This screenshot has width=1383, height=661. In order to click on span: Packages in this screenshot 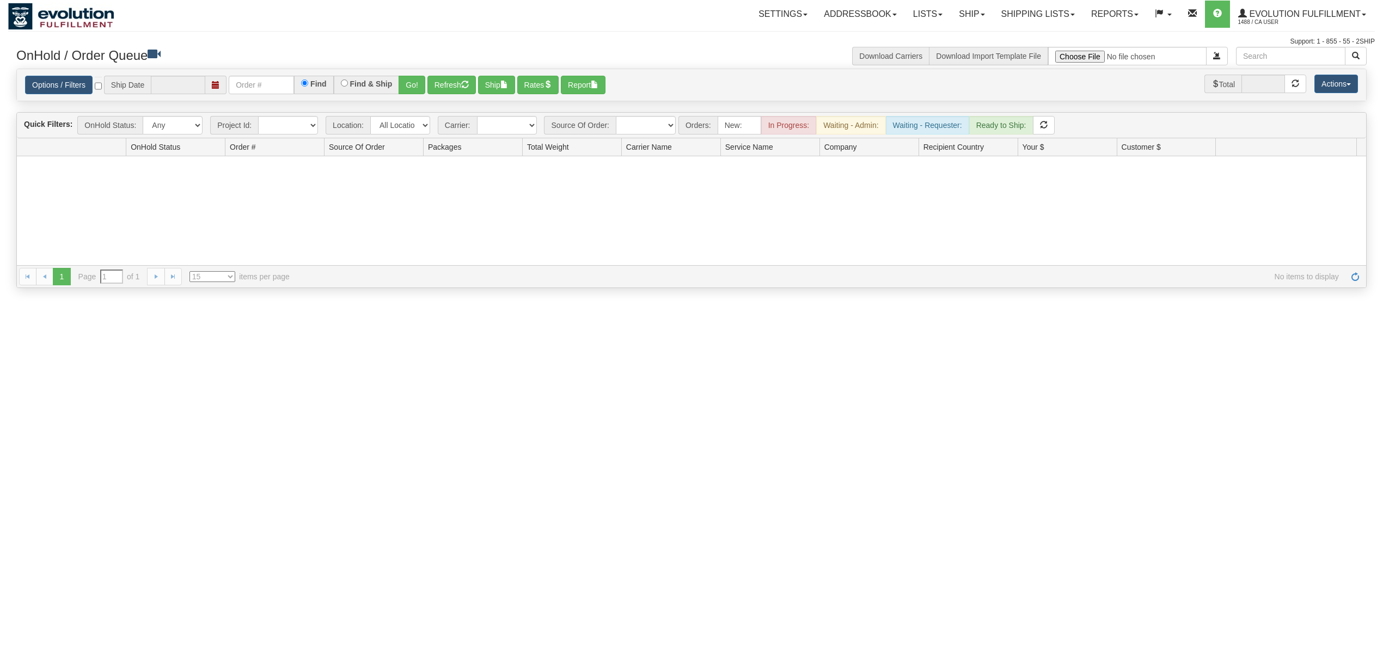, I will do `click(444, 147)`.